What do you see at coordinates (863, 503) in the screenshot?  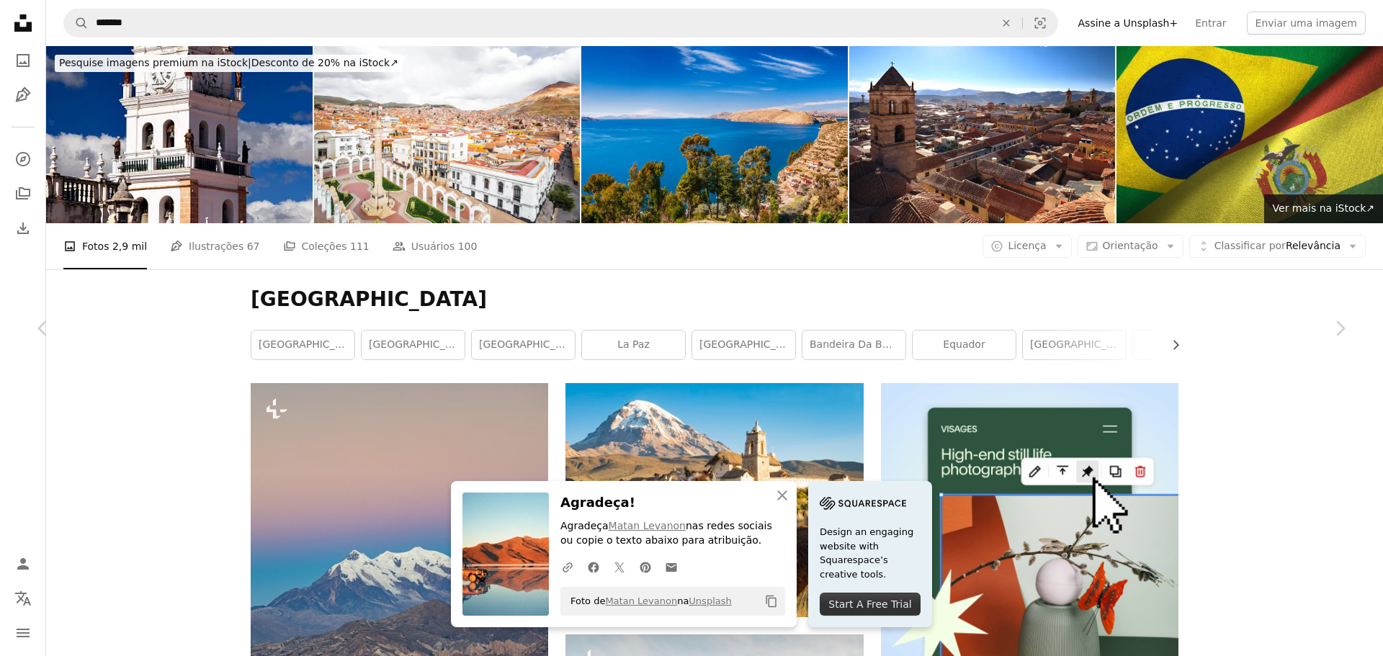 I see `img: file-1705255347840-230a6ab5bca9image` at bounding box center [863, 503].